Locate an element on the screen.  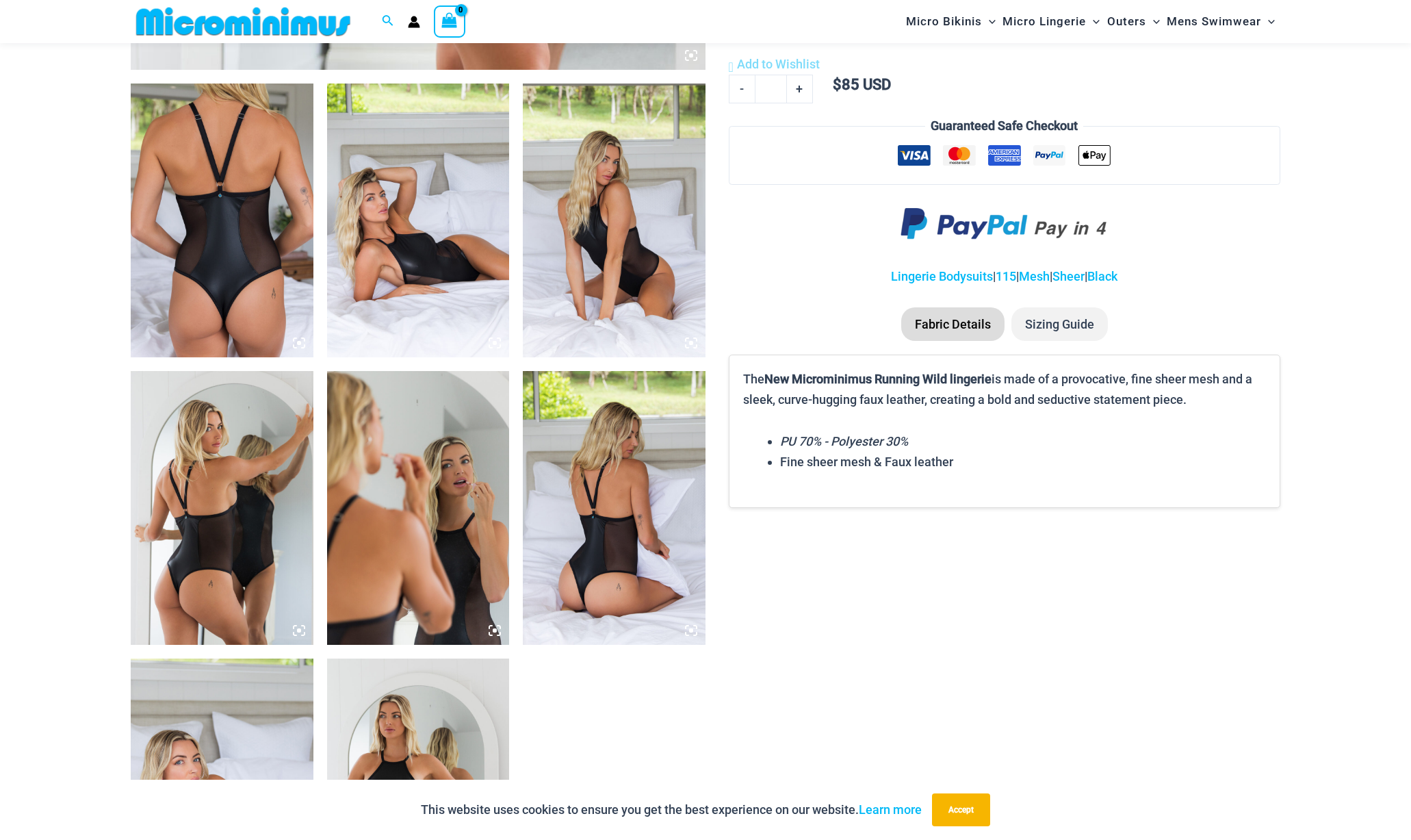
span: Add to Wishlist is located at coordinates (779, 64).